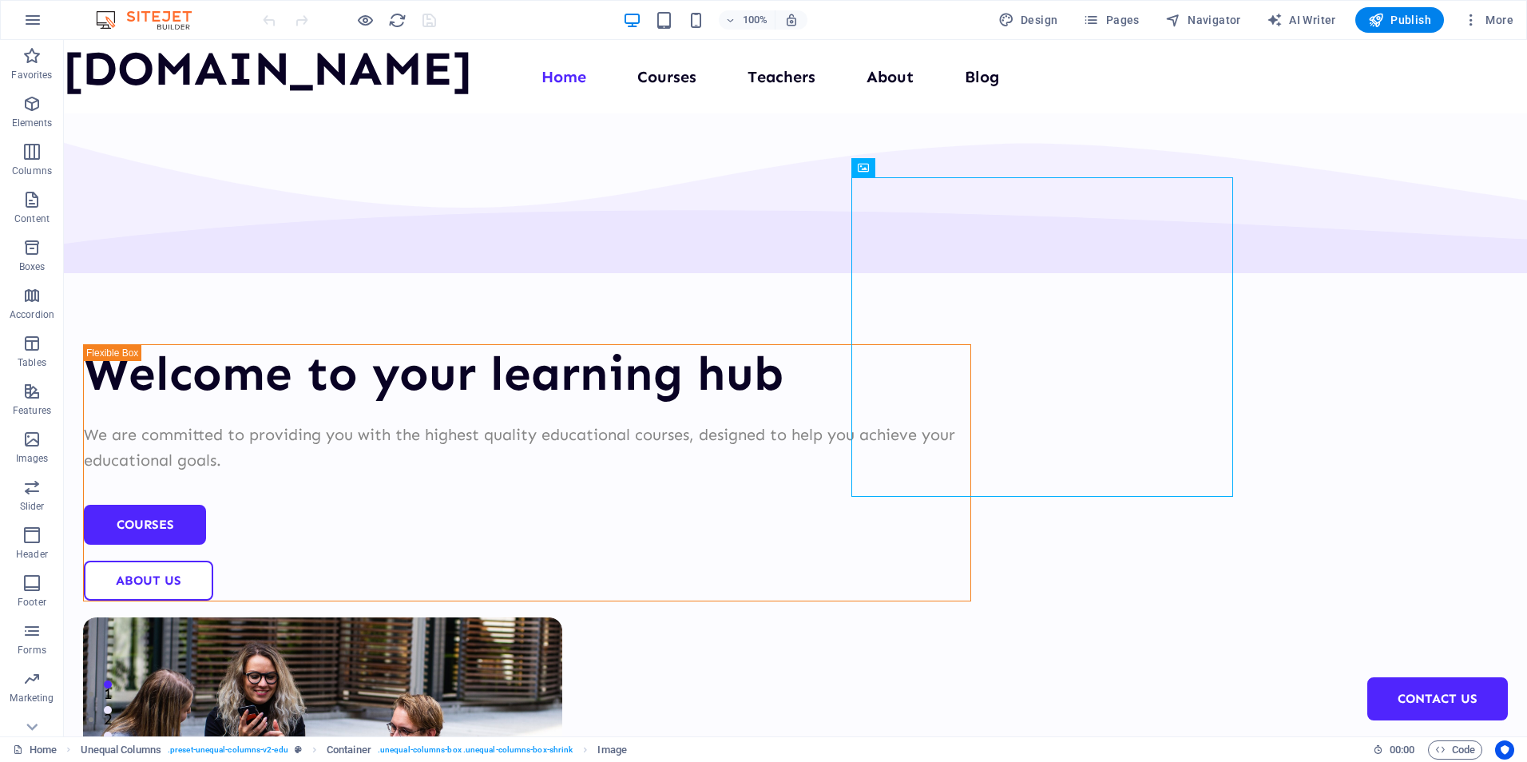  I want to click on p: Images, so click(32, 458).